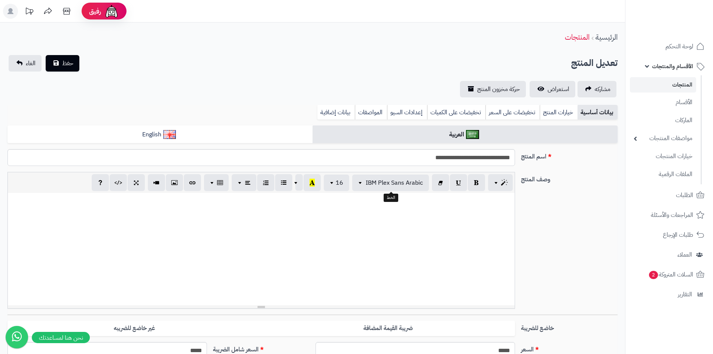  Describe the element at coordinates (388, 328) in the screenshot. I see `label: ضريبة القيمة المضافة` at that location.